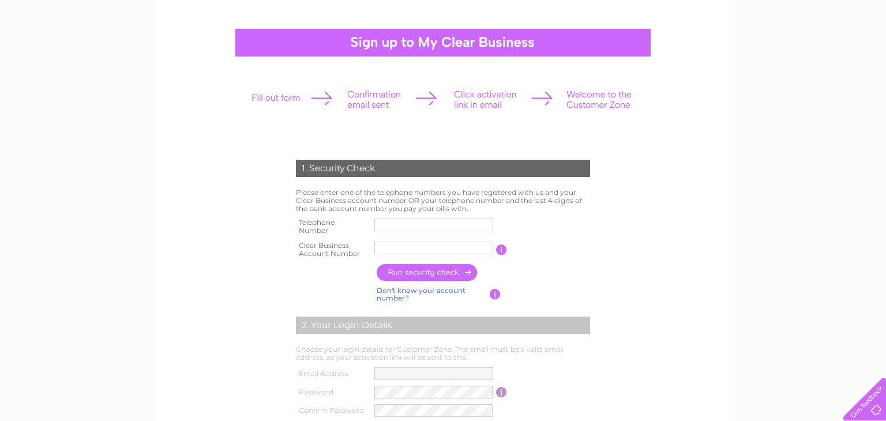  What do you see at coordinates (421, 294) in the screenshot?
I see `a: Don't know your account number?` at bounding box center [421, 294].